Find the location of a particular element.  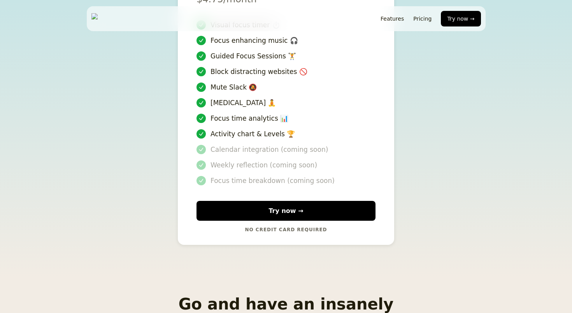

div: Activity chart & Levels 🏆 is located at coordinates (286, 134).